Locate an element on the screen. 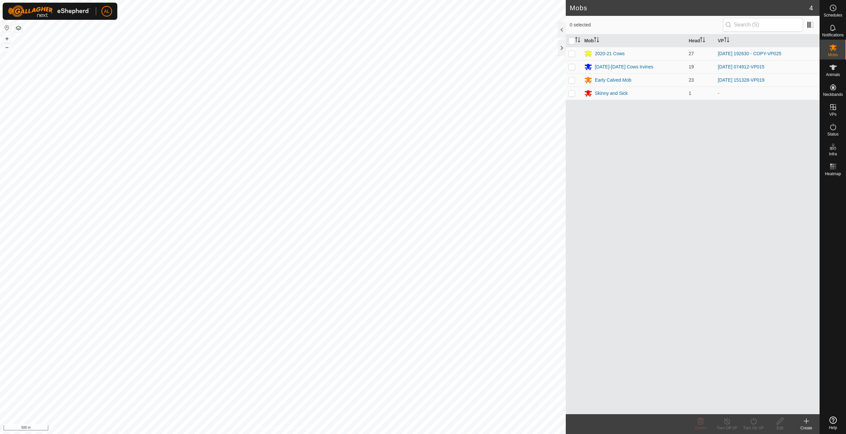  a: Contact Us is located at coordinates (299, 428).